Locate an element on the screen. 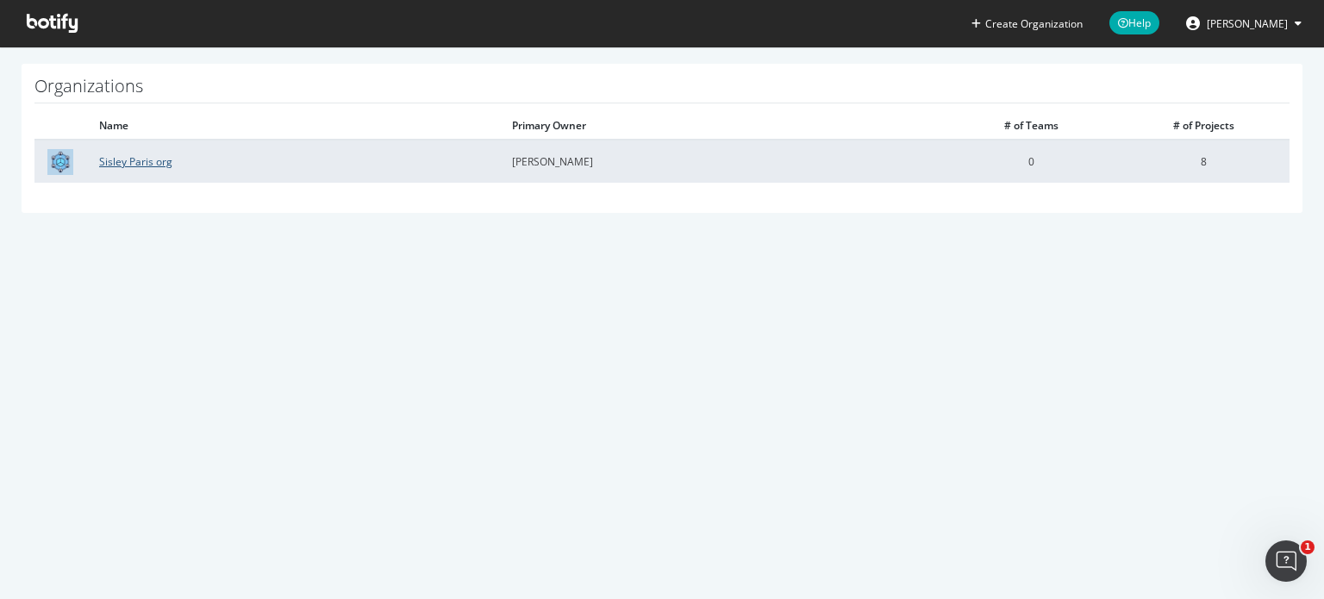  th: Name is located at coordinates (292, 126).